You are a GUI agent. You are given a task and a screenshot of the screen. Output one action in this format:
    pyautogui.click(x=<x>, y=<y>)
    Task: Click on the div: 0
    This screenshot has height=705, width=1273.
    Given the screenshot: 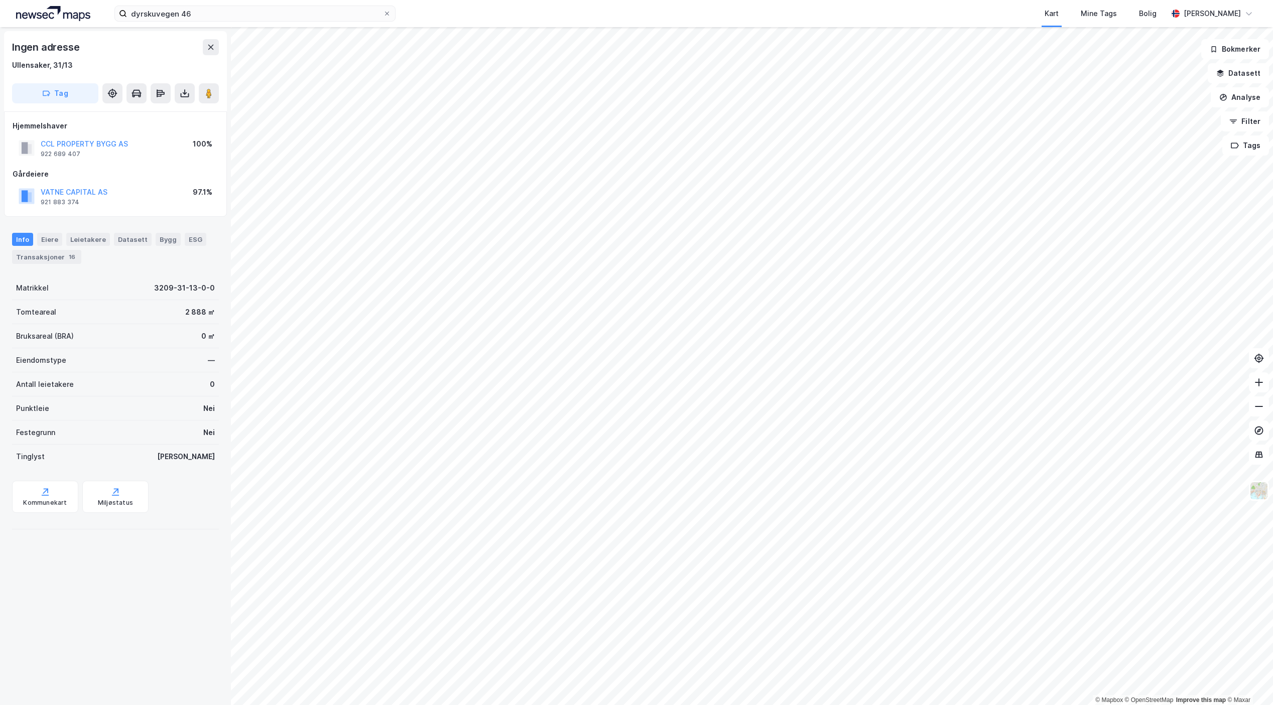 What is the action you would take?
    pyautogui.click(x=212, y=384)
    